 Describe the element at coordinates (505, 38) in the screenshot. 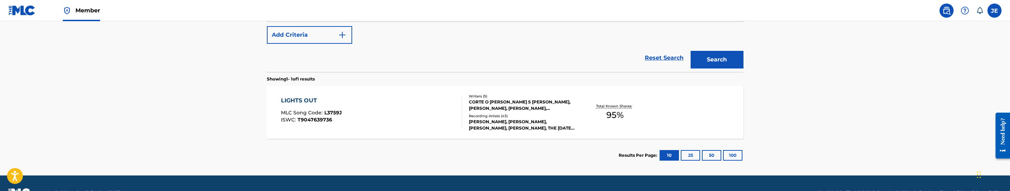

I see `form: Search Form` at that location.